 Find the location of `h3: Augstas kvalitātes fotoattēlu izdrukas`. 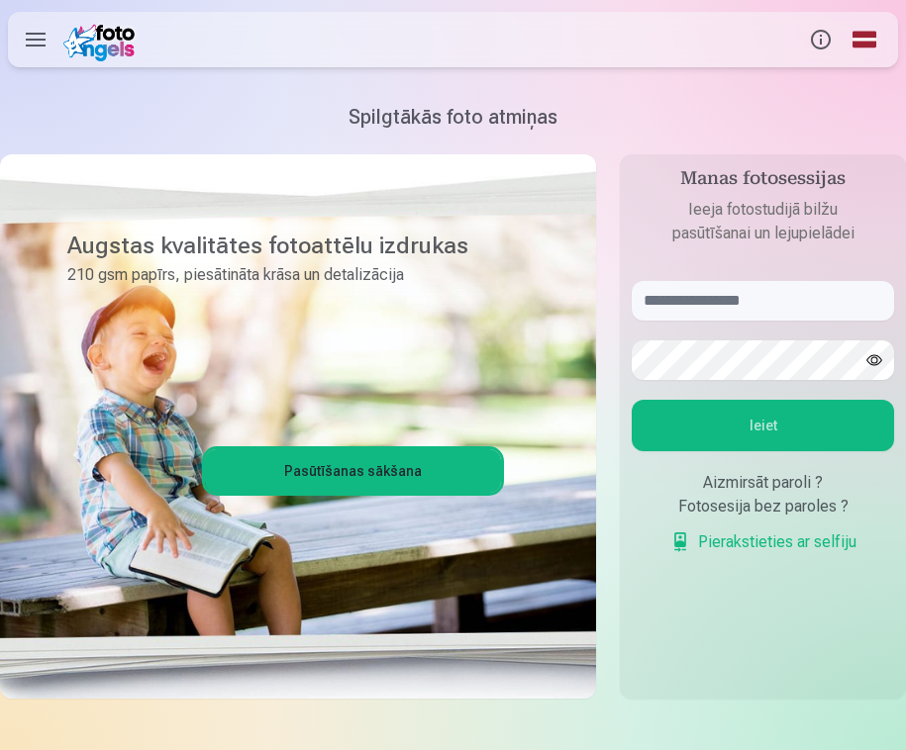

h3: Augstas kvalitātes fotoattēlu izdrukas is located at coordinates (278, 245).